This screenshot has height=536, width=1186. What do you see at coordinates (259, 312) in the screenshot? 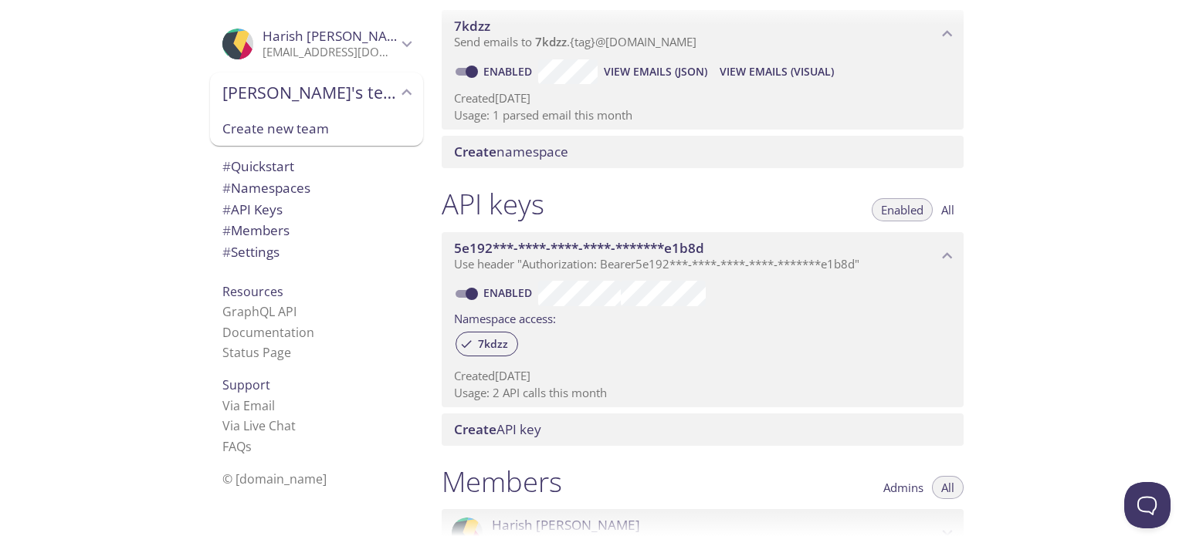
I see `a: GraphQL API` at bounding box center [259, 312].